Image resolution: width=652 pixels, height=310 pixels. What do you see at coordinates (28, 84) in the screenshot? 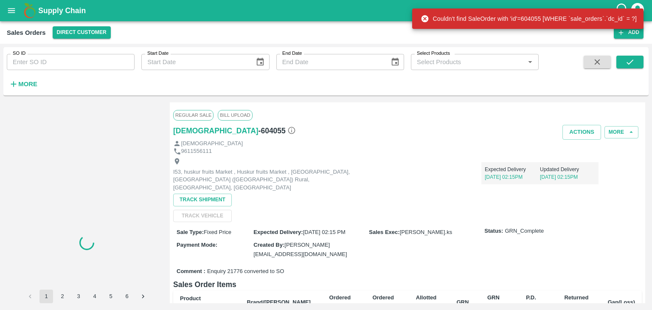
I see `strong: More` at bounding box center [28, 84].